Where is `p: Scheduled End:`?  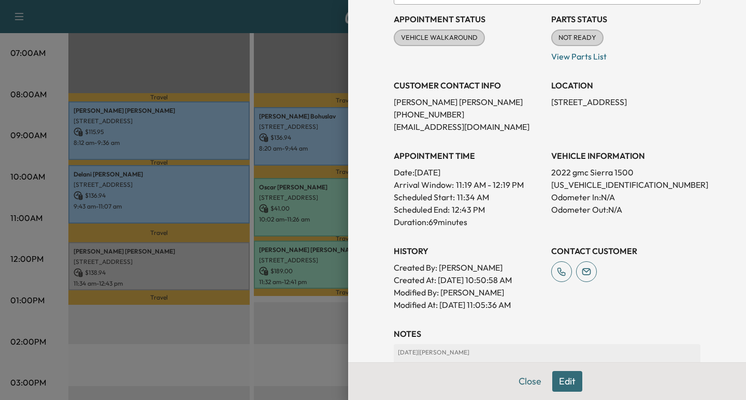
p: Scheduled End: is located at coordinates (422, 210).